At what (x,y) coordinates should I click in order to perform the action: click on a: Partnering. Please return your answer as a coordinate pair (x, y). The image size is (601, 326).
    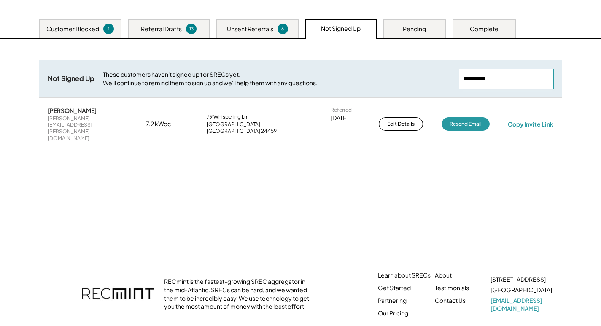
    Looking at the image, I should click on (392, 301).